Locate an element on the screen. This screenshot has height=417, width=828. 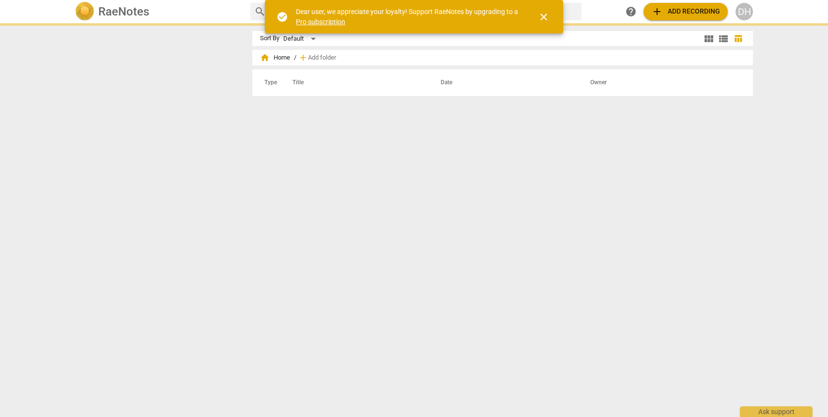
span: Add recording is located at coordinates (686, 12).